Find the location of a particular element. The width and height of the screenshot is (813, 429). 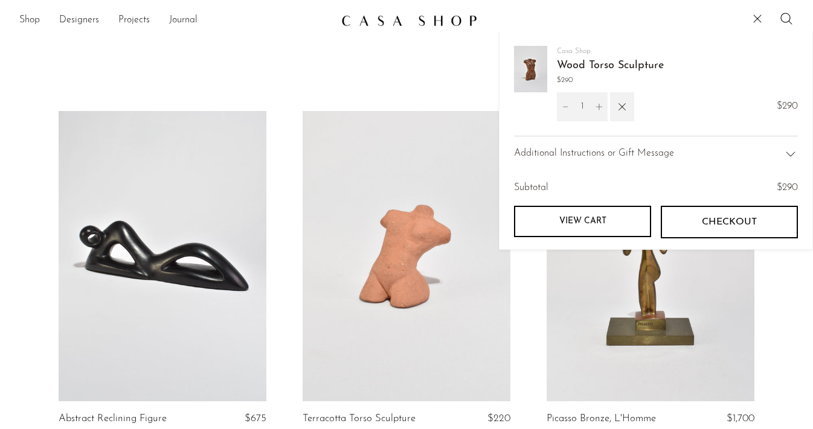

div: Additional Instructions or Gift Message is located at coordinates (656, 153).